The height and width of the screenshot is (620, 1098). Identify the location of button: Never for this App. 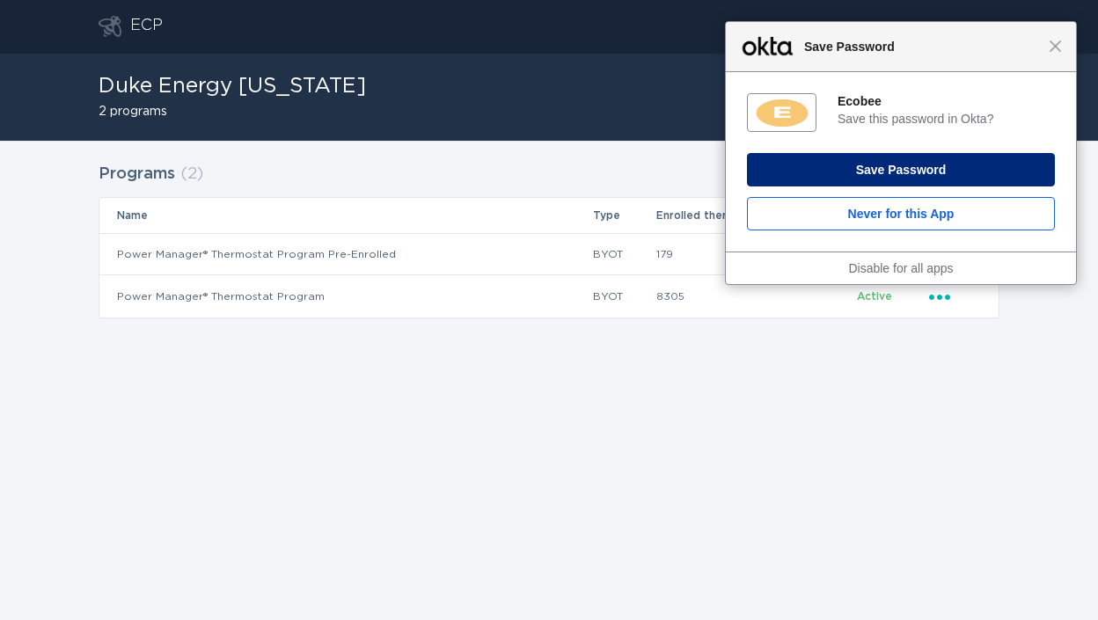
(901, 214).